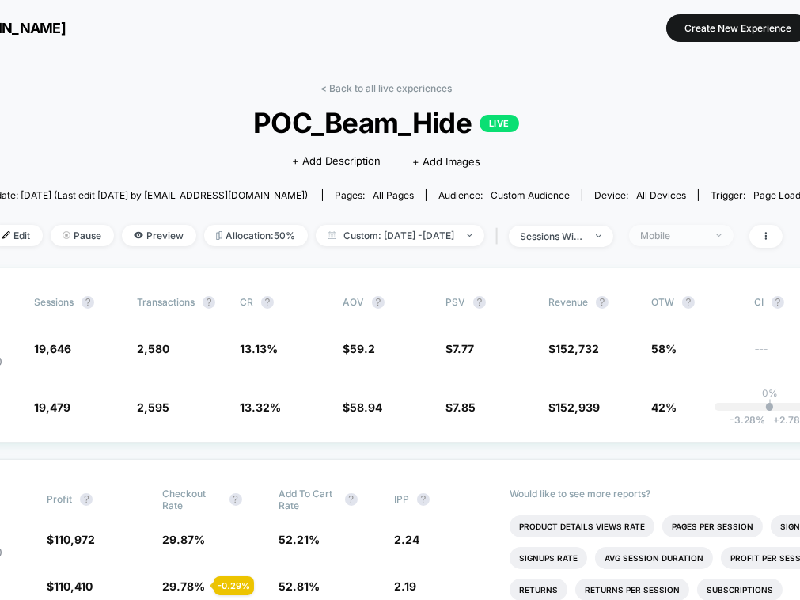 This screenshot has height=600, width=800. Describe the element at coordinates (552, 236) in the screenshot. I see `div: sessions with impression` at that location.